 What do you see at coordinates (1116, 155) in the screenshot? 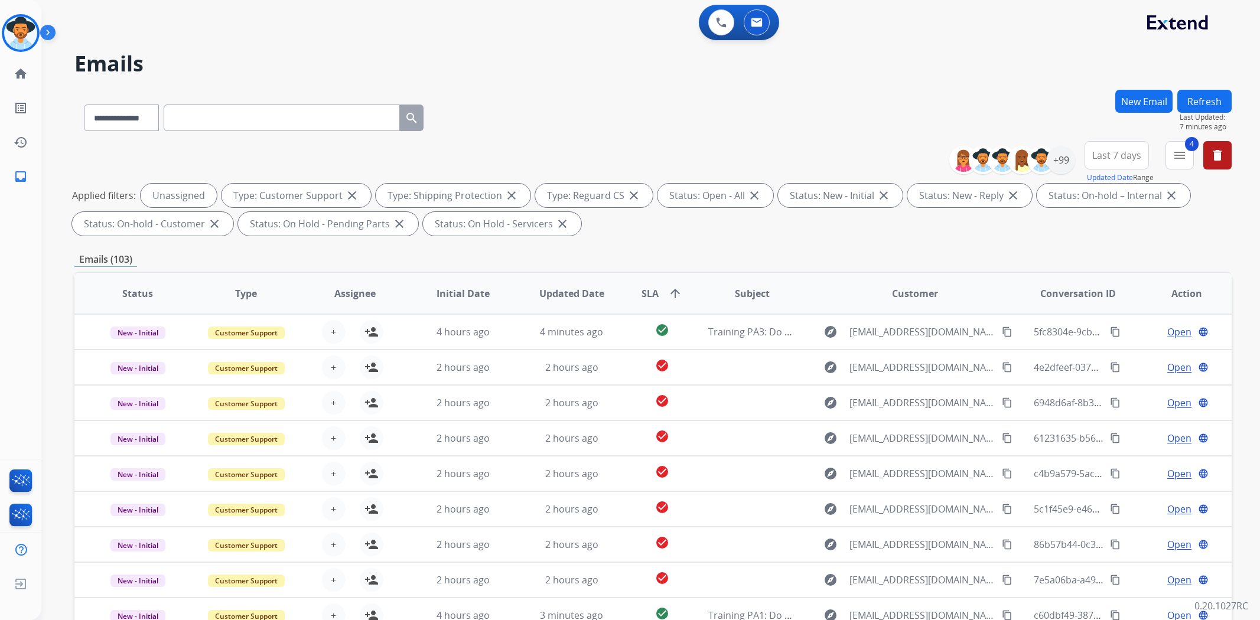
I see `button: Last 7 days` at bounding box center [1116, 155].